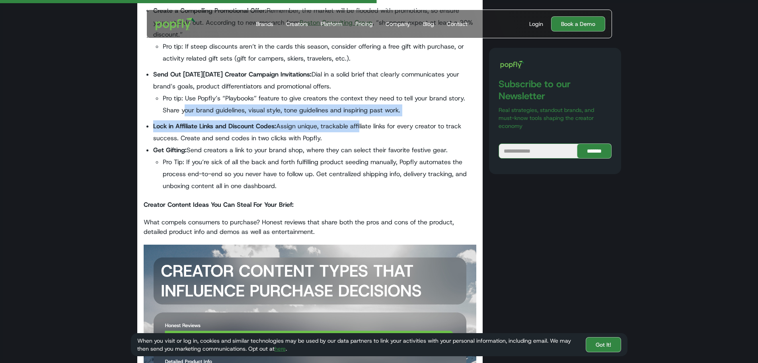 Image resolution: width=758 pixels, height=363 pixels. I want to click on div: Contact, so click(457, 24).